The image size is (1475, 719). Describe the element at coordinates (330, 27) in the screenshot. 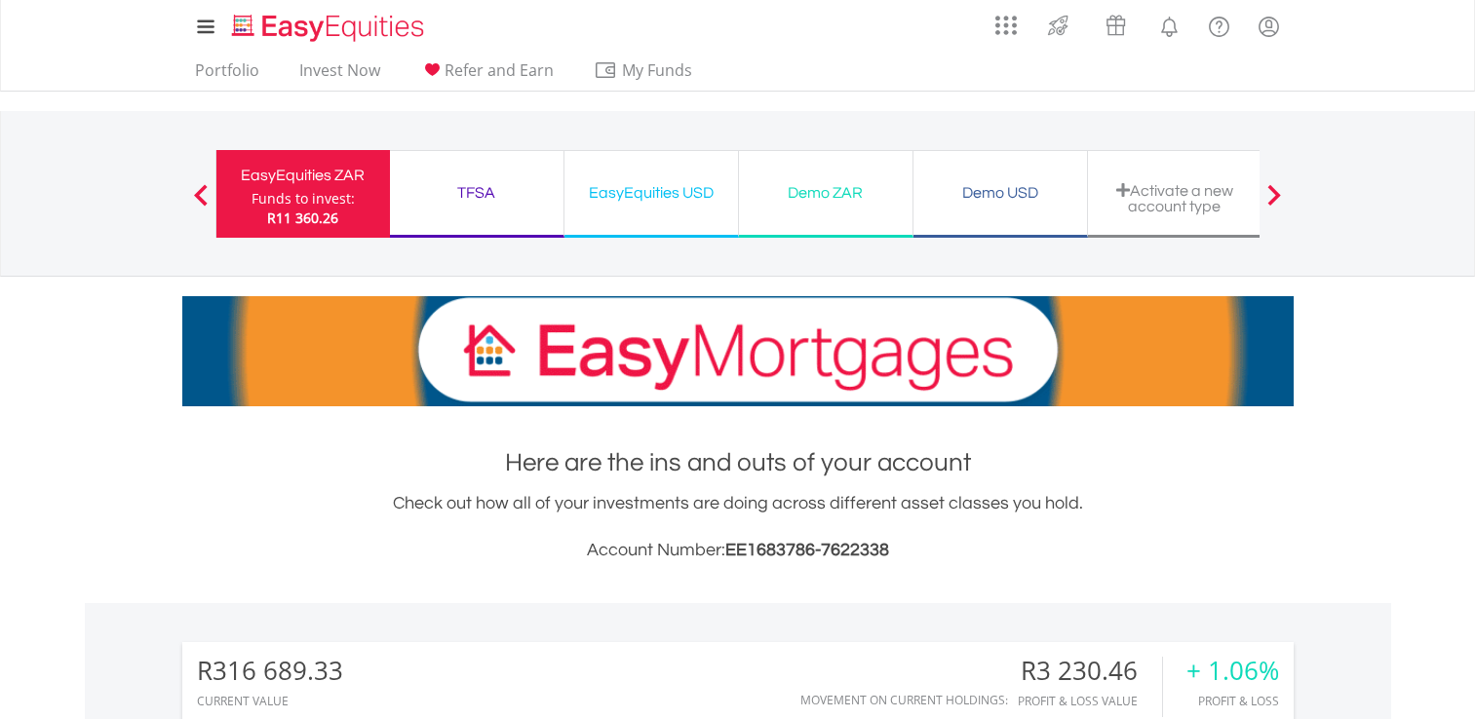

I see `img: EasyEquities_Logo.png` at that location.